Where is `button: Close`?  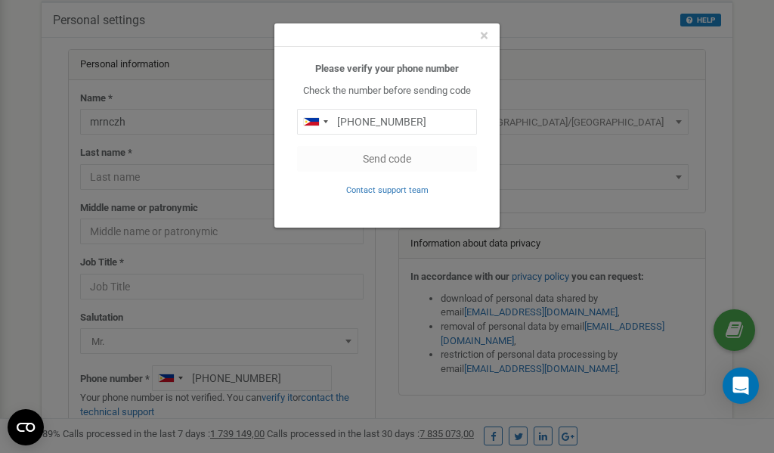
button: Close is located at coordinates (484, 36).